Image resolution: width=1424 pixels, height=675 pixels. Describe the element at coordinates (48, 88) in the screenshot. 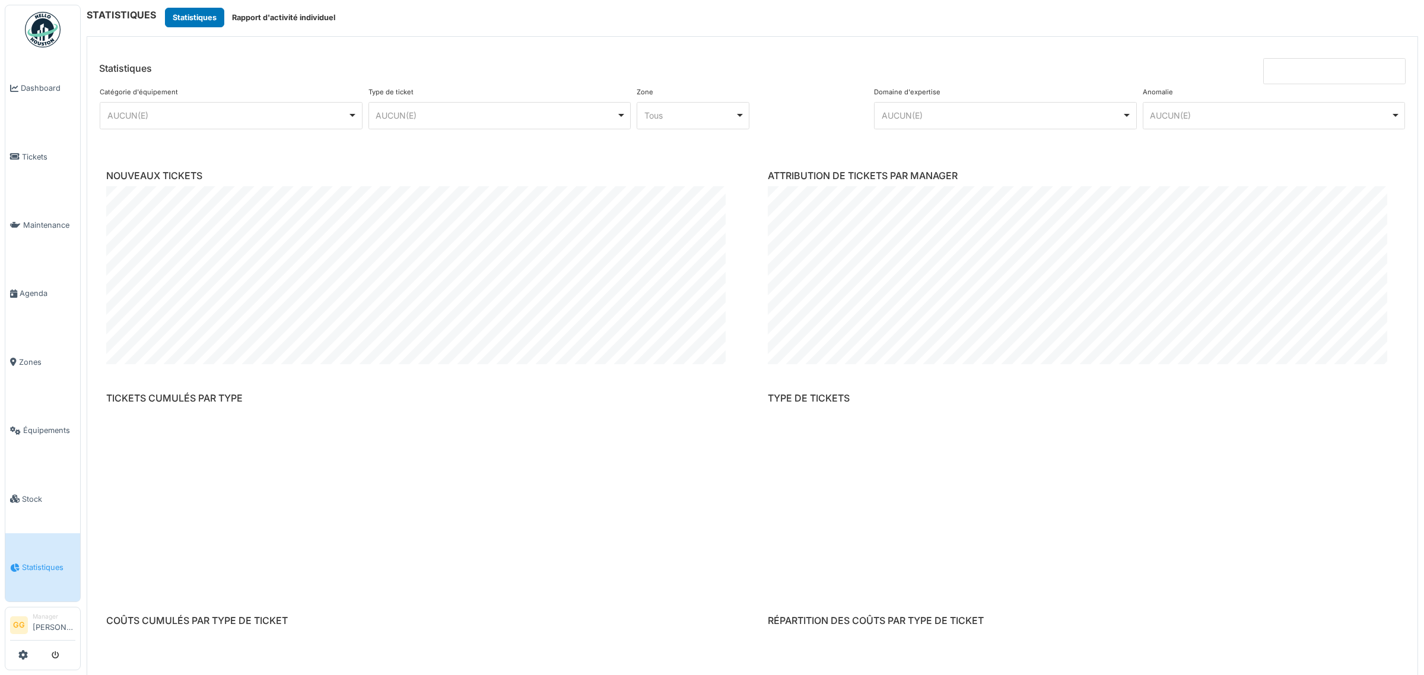

I see `span: Dashboard` at that location.